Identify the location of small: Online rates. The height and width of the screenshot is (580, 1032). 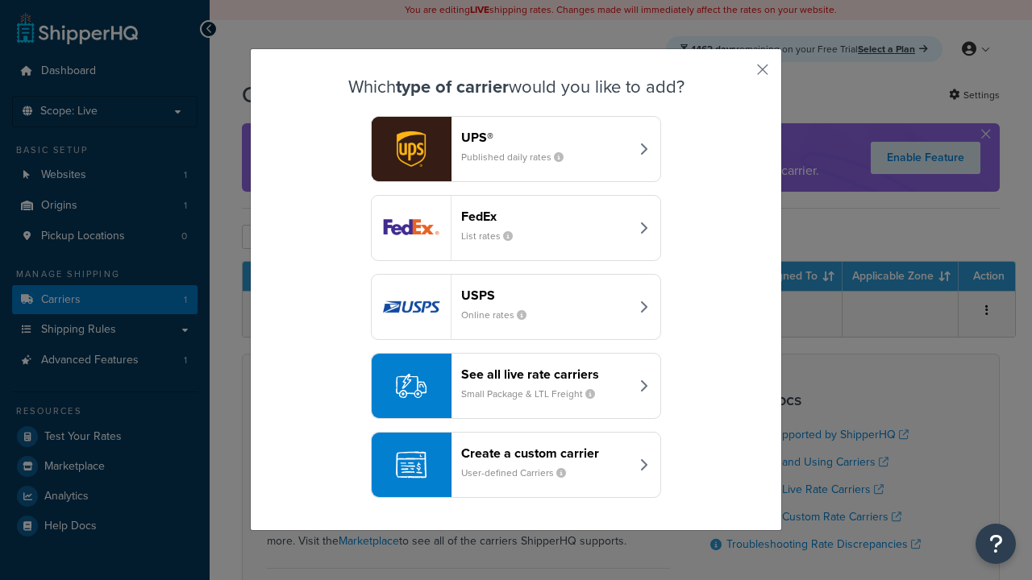
(500, 315).